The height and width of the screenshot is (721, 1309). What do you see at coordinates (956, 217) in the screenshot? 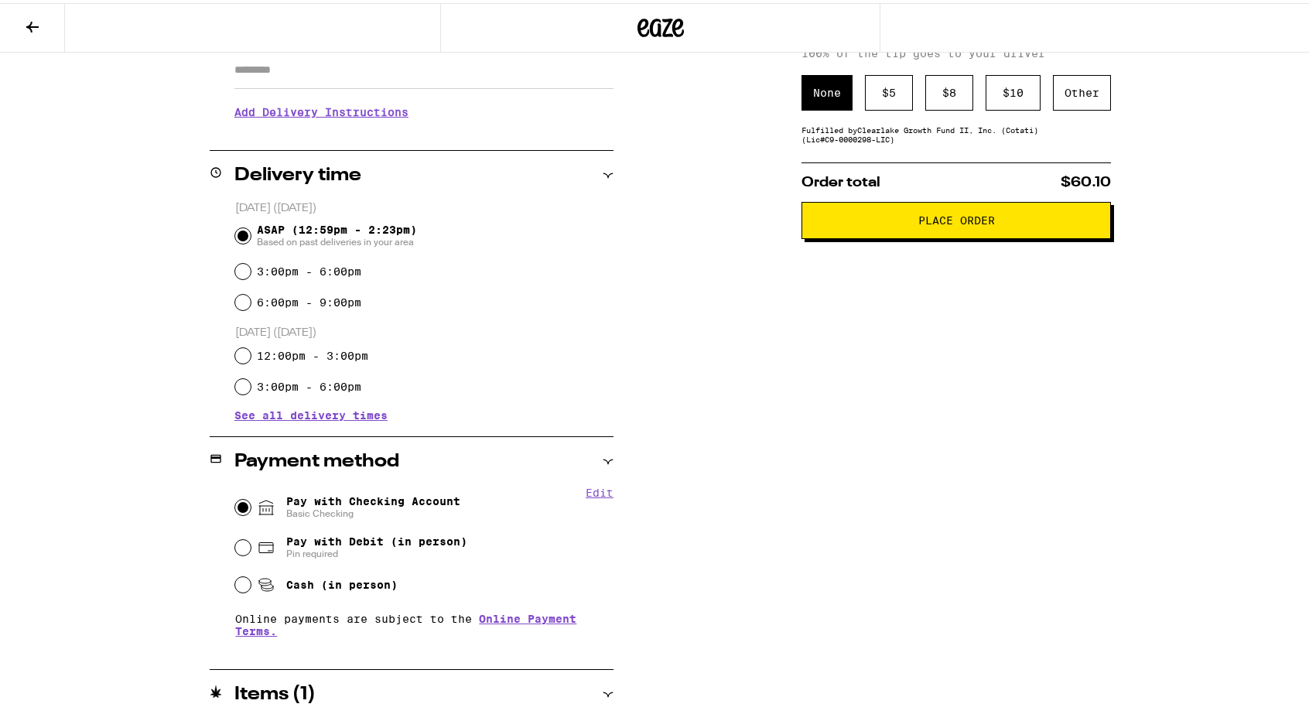
I see `button: Place Order` at bounding box center [956, 217].